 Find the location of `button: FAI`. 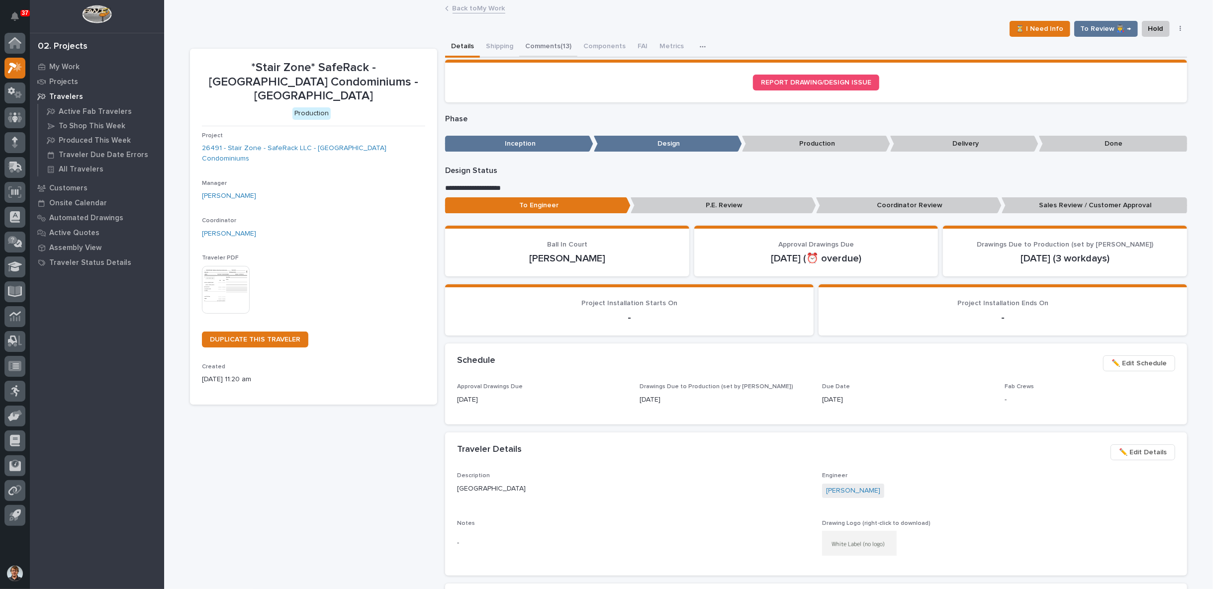

button: FAI is located at coordinates (642, 47).